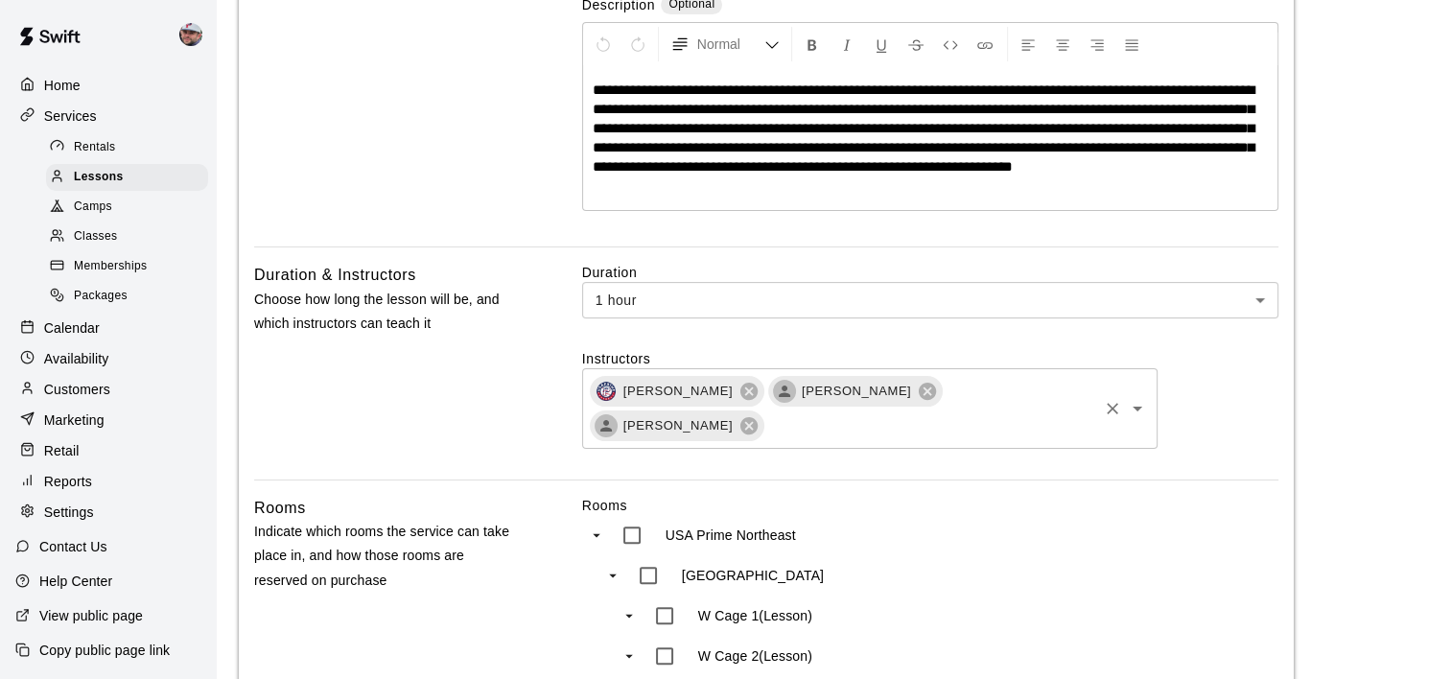 The width and height of the screenshot is (1451, 679). I want to click on p: Calendar, so click(72, 328).